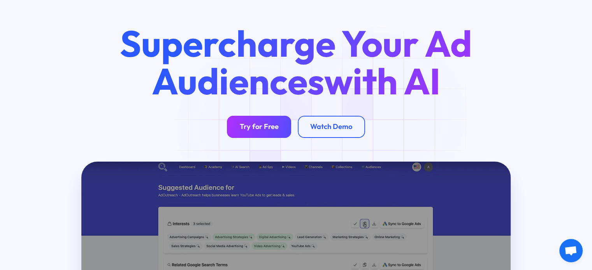 The image size is (592, 270). Describe the element at coordinates (259, 127) in the screenshot. I see `div: Try for Free` at that location.